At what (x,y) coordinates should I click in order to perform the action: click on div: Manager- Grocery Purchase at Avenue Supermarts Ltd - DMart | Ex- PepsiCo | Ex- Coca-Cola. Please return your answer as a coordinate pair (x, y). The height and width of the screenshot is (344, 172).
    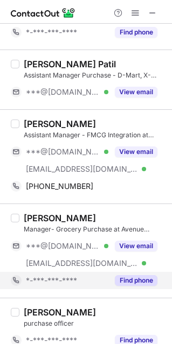
    Looking at the image, I should click on (94, 230).